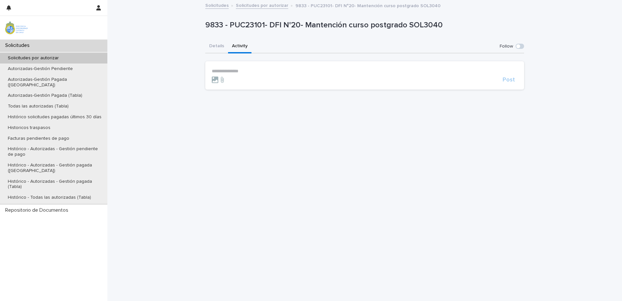 Image resolution: width=622 pixels, height=301 pixels. What do you see at coordinates (40, 69) in the screenshot?
I see `p: Autorizadas-Gestión Pendiente` at bounding box center [40, 69].